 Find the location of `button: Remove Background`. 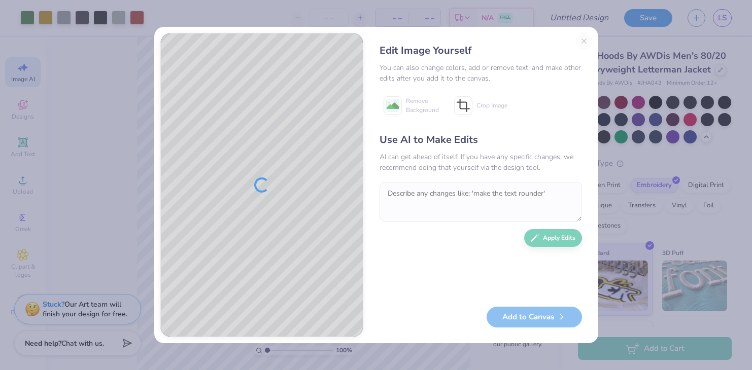

button: Remove Background is located at coordinates (411, 106).